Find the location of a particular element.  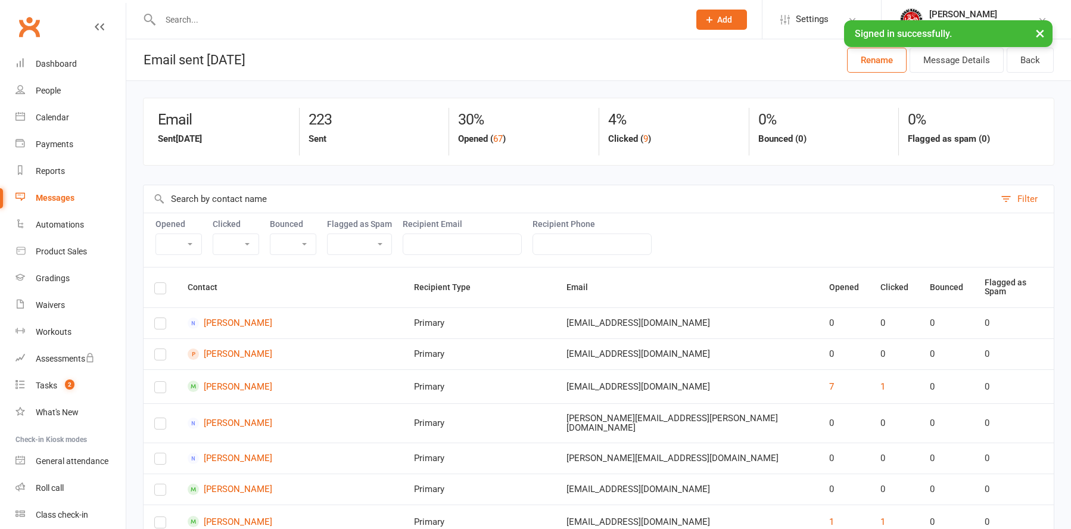

a: Assessments is located at coordinates (70, 359).